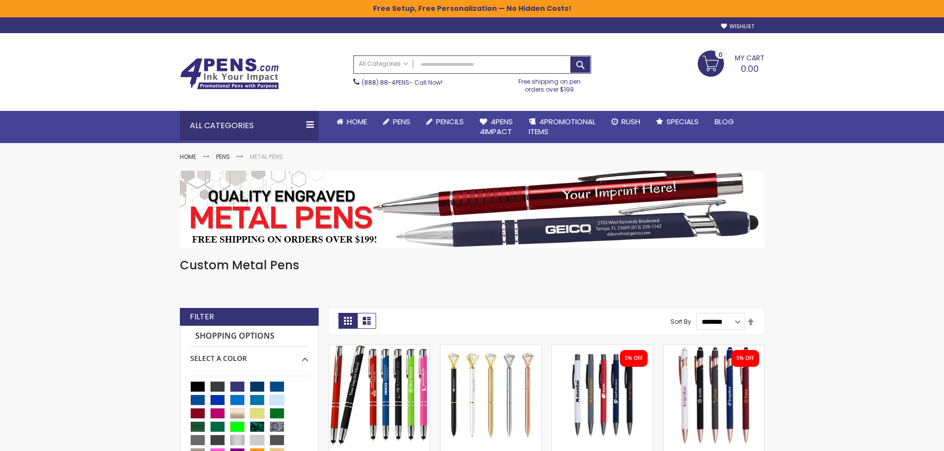 This screenshot has height=451, width=944. What do you see at coordinates (713, 349) in the screenshot?
I see `a: Custom Lexi Rose Gold Stylus Soft Touch Recycled Aluminum Pen` at bounding box center [713, 349].